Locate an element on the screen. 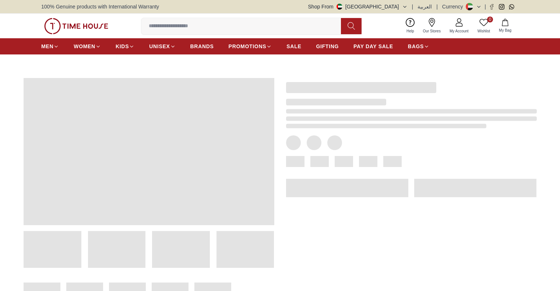  span: PAY DAY SALE is located at coordinates (373, 46).